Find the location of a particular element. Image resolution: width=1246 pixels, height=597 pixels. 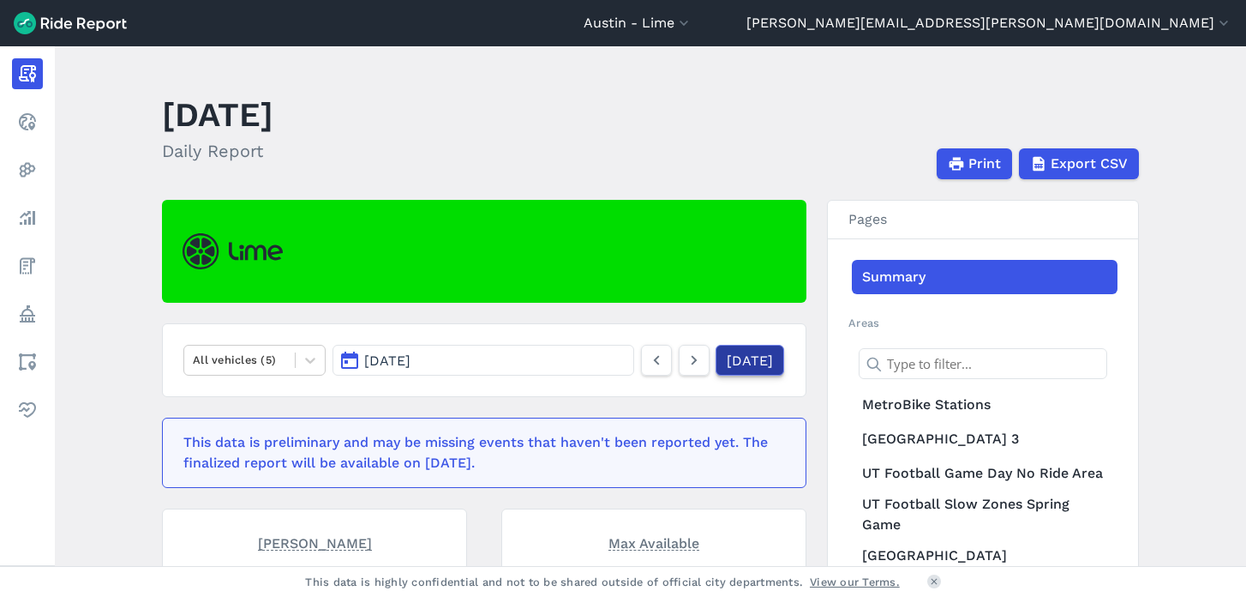

a: Policy is located at coordinates (27, 314).